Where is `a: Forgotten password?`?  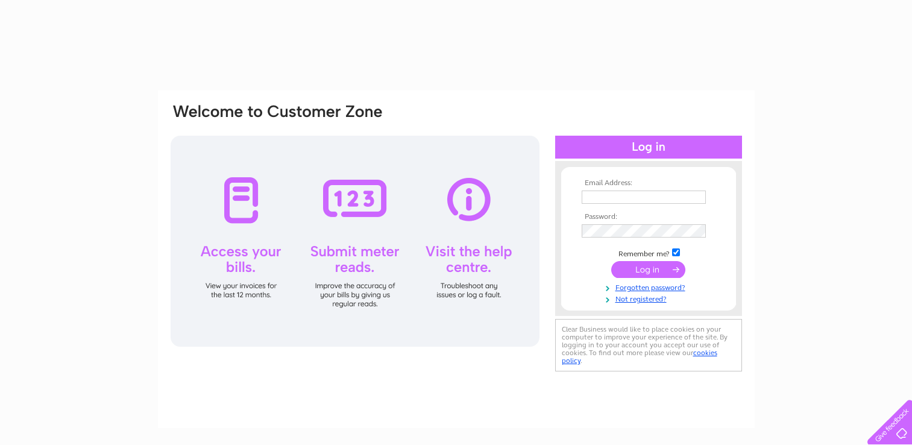 a: Forgotten password? is located at coordinates (650, 286).